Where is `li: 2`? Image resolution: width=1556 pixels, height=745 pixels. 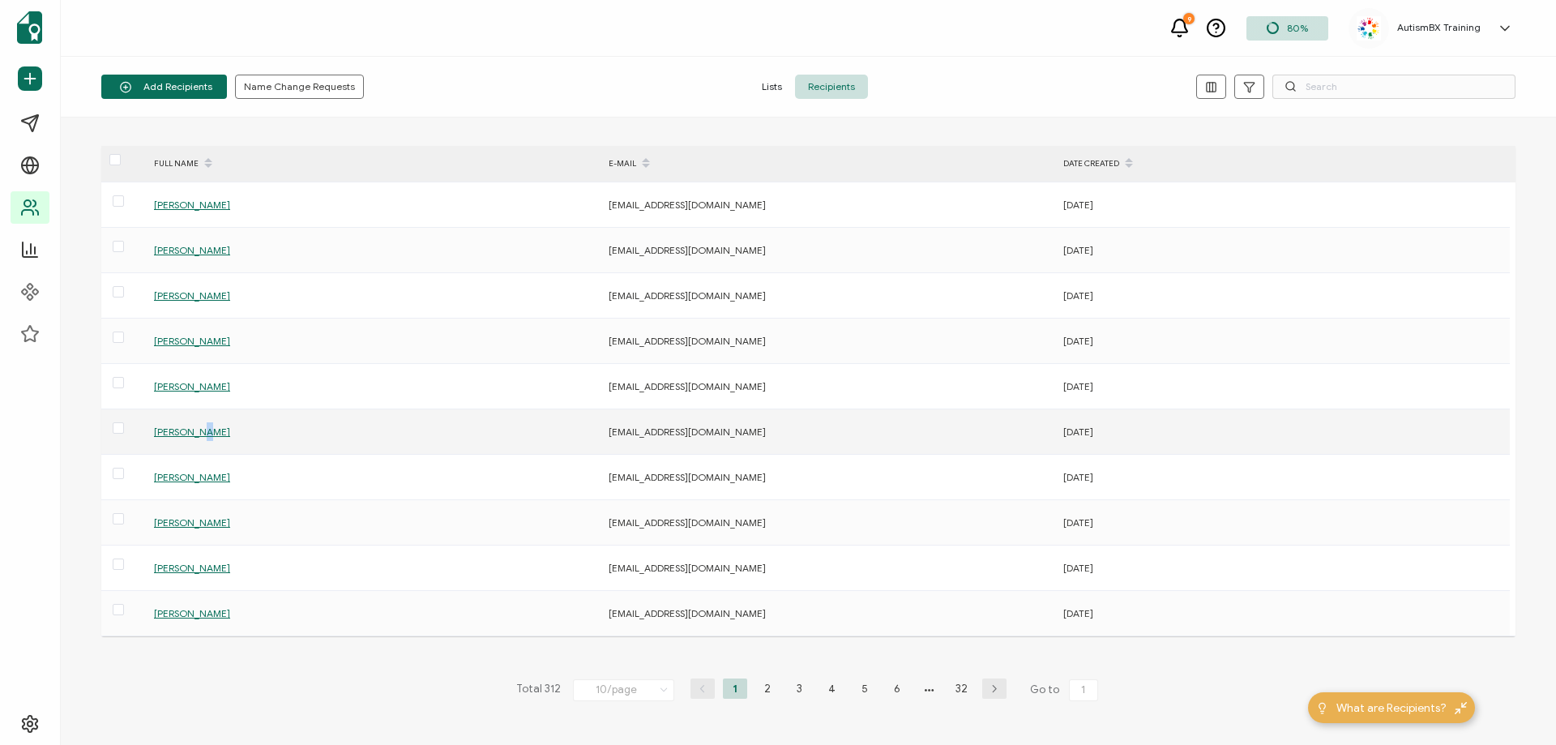
li: 2 is located at coordinates (767, 688).